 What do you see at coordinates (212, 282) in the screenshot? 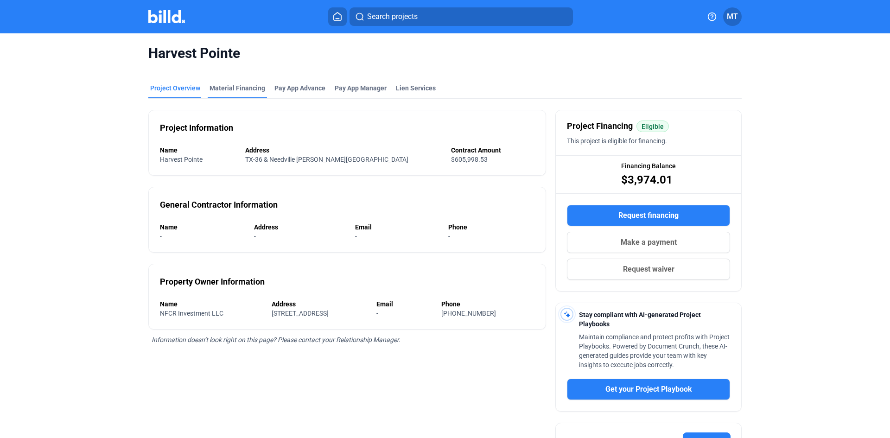
I see `div: Property Owner Information` at bounding box center [212, 282].